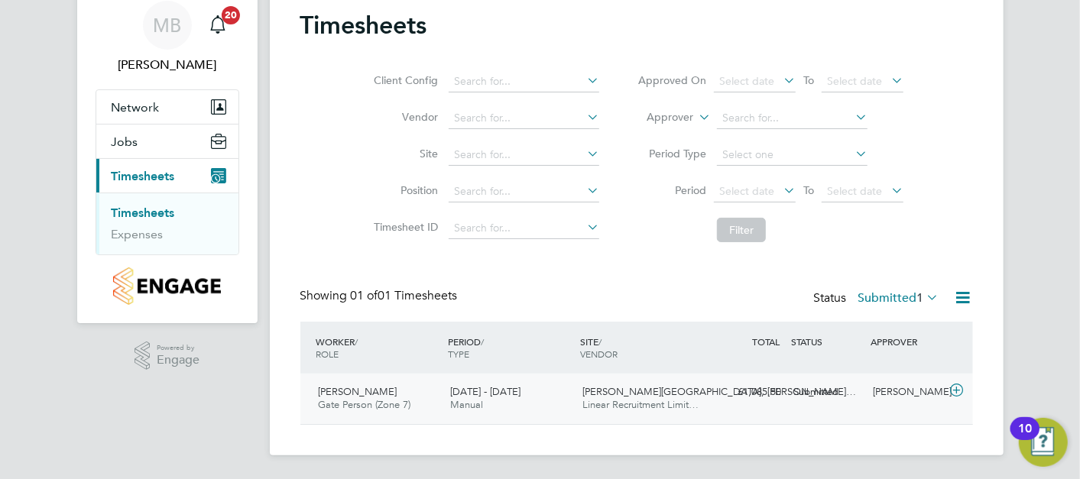  What do you see at coordinates (381, 296) in the screenshot?
I see `div: Showing` at bounding box center [381, 296].